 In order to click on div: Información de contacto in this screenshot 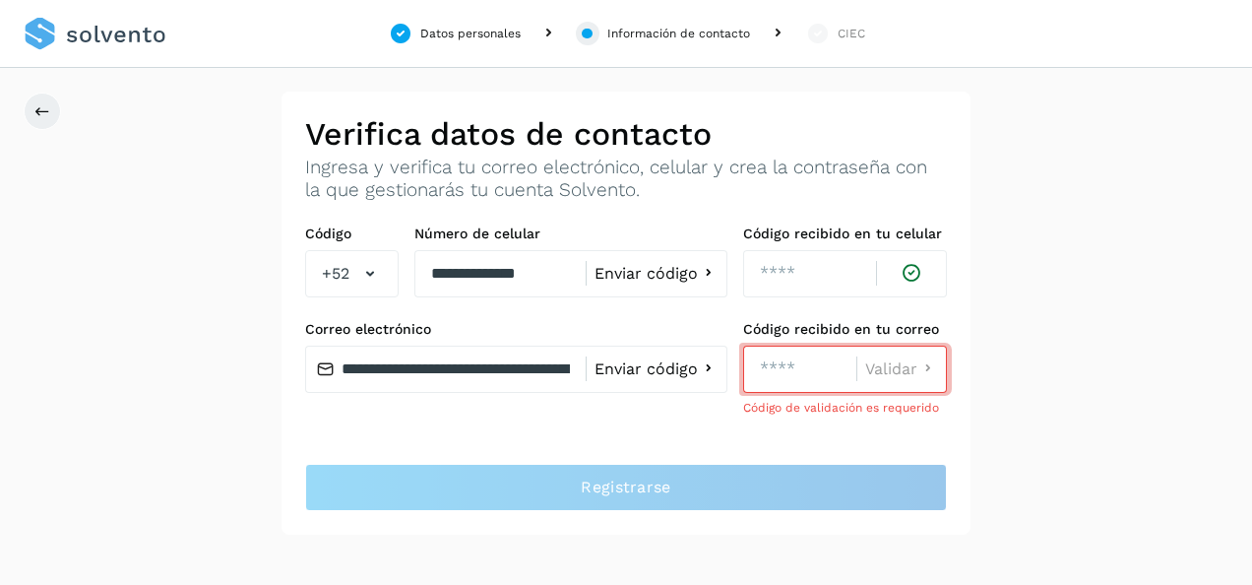, I will do `click(678, 33)`.